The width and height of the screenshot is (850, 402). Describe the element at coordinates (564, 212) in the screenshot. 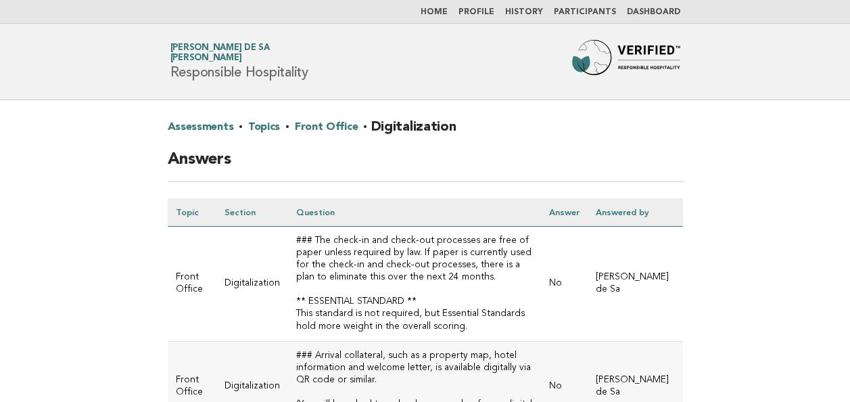

I see `th: Answer` at that location.